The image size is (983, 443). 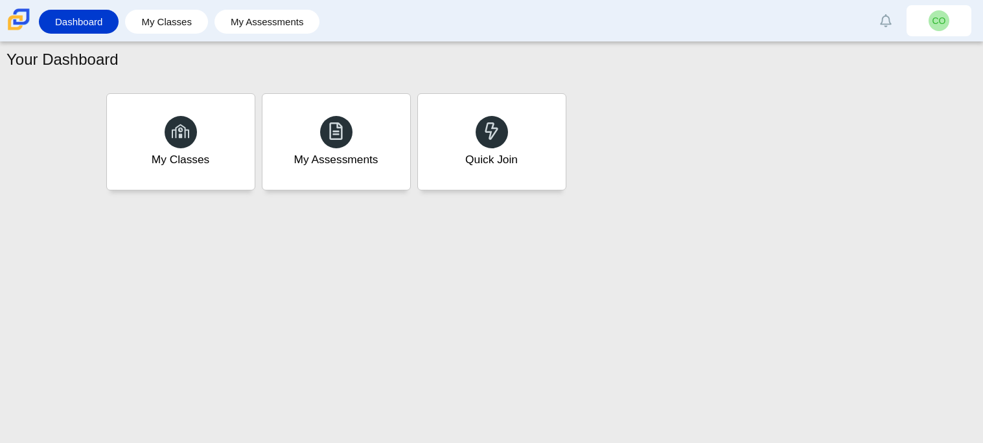 I want to click on h1: Your Dashboard, so click(x=62, y=60).